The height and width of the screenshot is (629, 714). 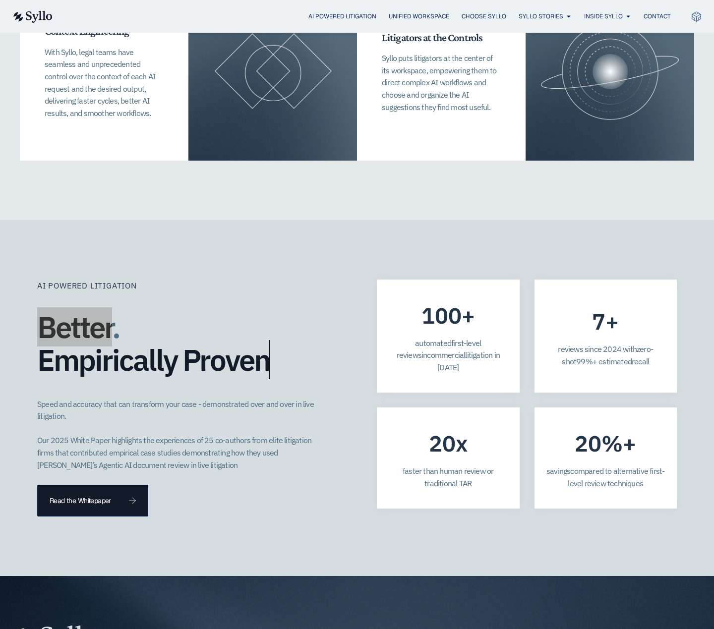 I want to click on span: a, so click(x=417, y=343).